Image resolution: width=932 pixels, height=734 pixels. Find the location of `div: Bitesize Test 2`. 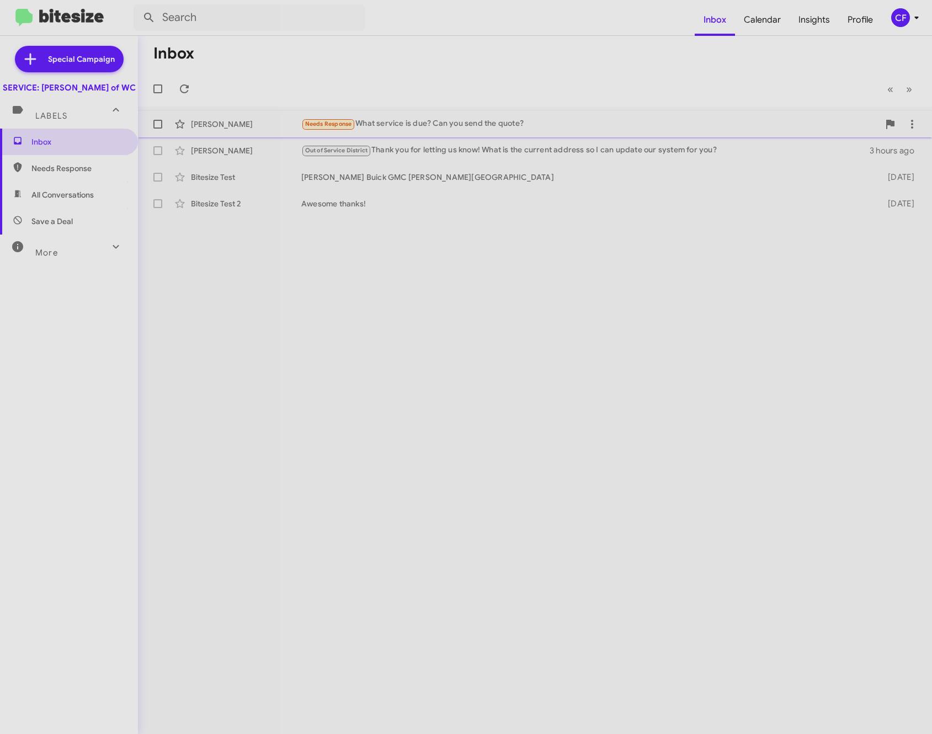

div: Bitesize Test 2 is located at coordinates (246, 204).